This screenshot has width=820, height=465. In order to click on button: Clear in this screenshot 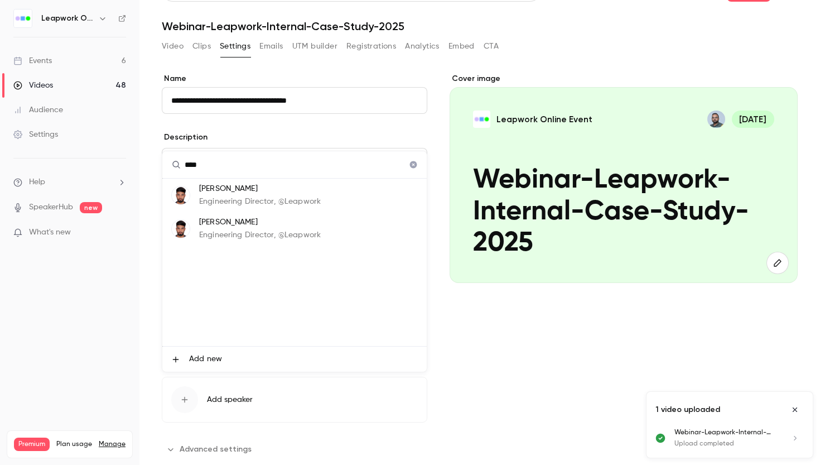, I will do `click(414, 165)`.